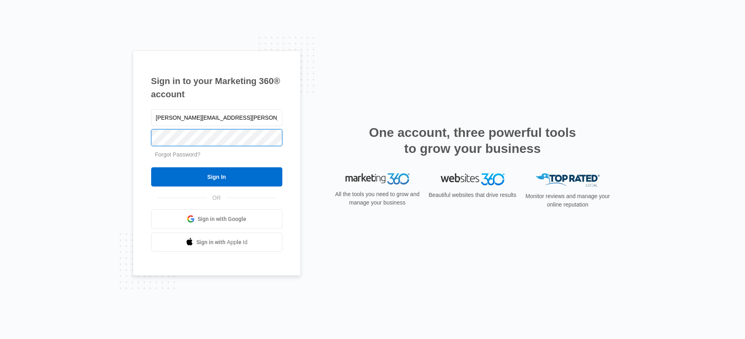  Describe the element at coordinates (473, 140) in the screenshot. I see `h2: One account, three powerful tools to grow your business` at that location.